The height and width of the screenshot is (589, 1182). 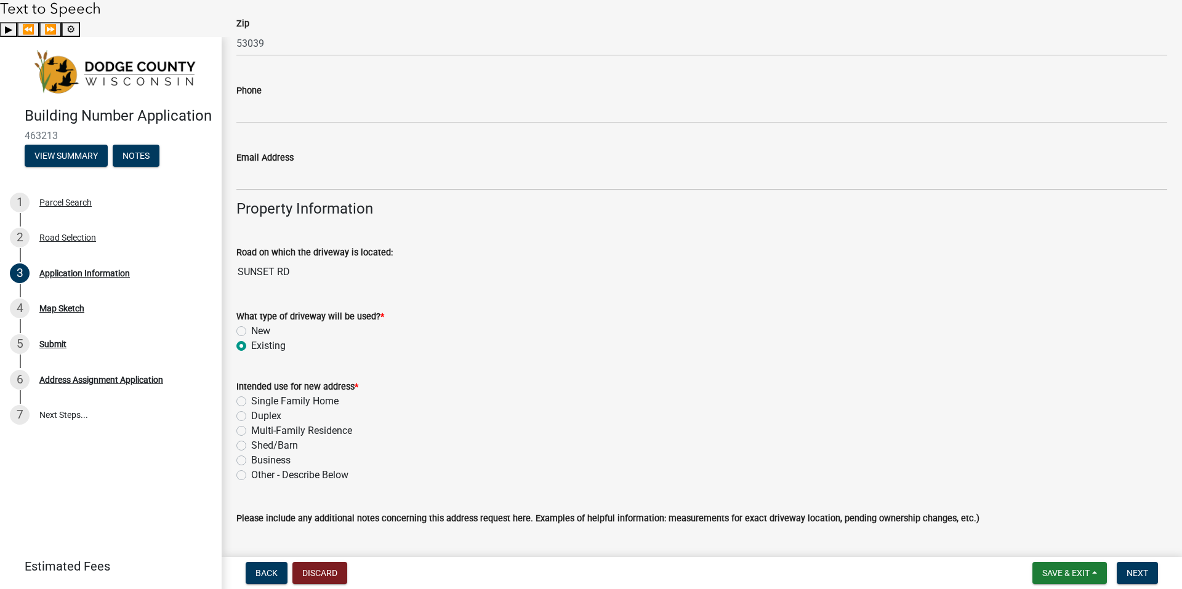 What do you see at coordinates (111, 135) in the screenshot?
I see `span: 463213` at bounding box center [111, 135].